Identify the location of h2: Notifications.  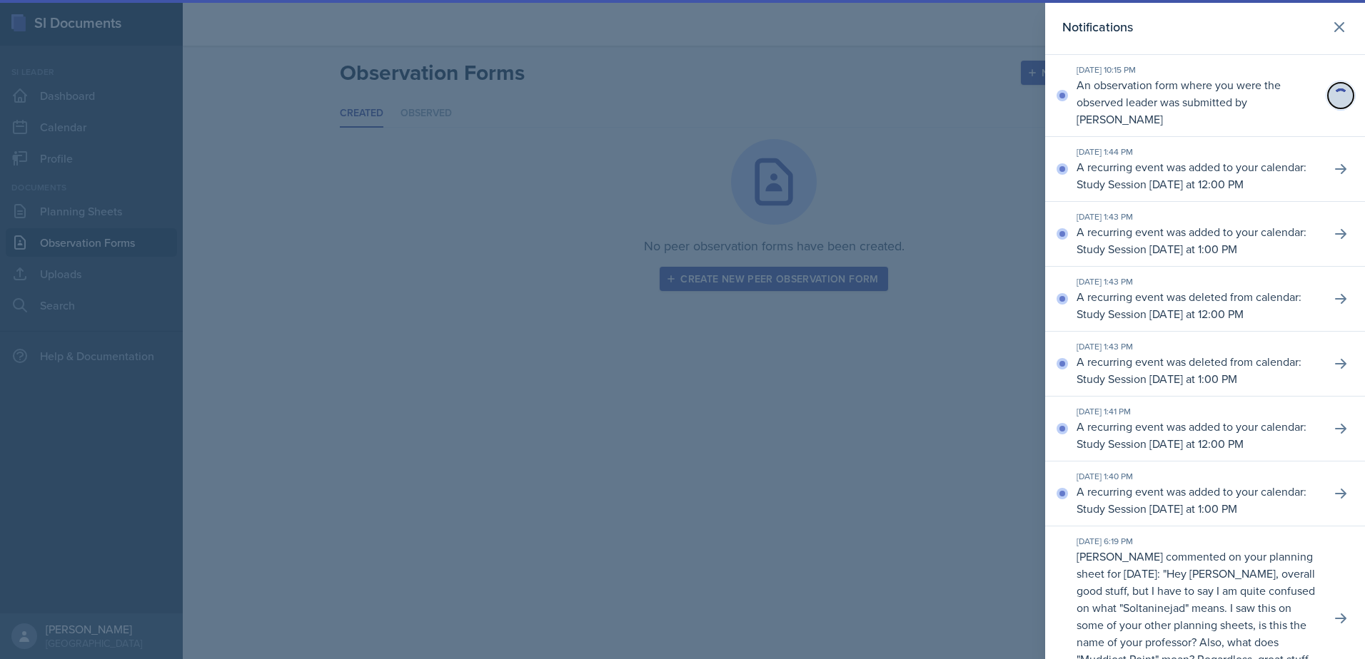
(1097, 27).